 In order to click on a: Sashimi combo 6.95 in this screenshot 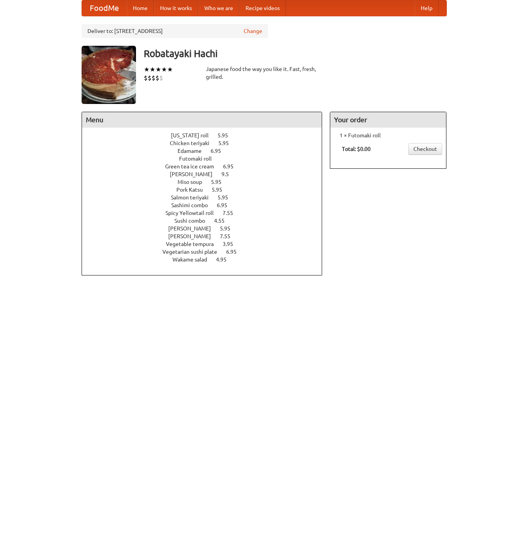, I will do `click(206, 205)`.